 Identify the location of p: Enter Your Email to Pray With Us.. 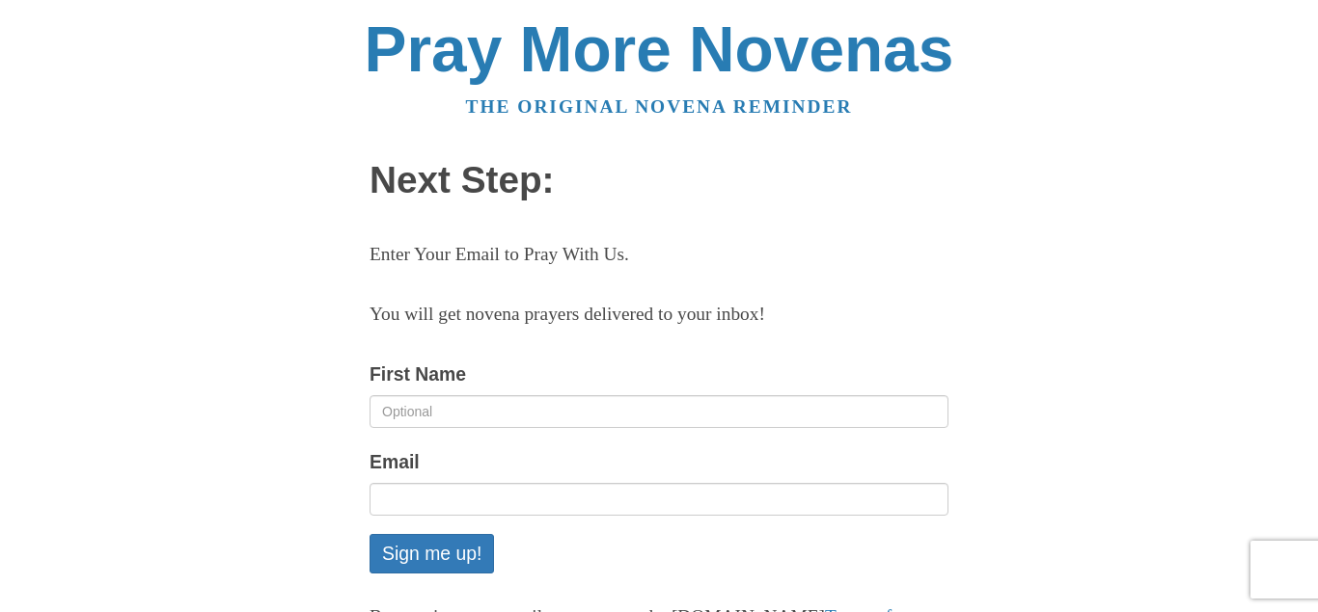
(659, 255).